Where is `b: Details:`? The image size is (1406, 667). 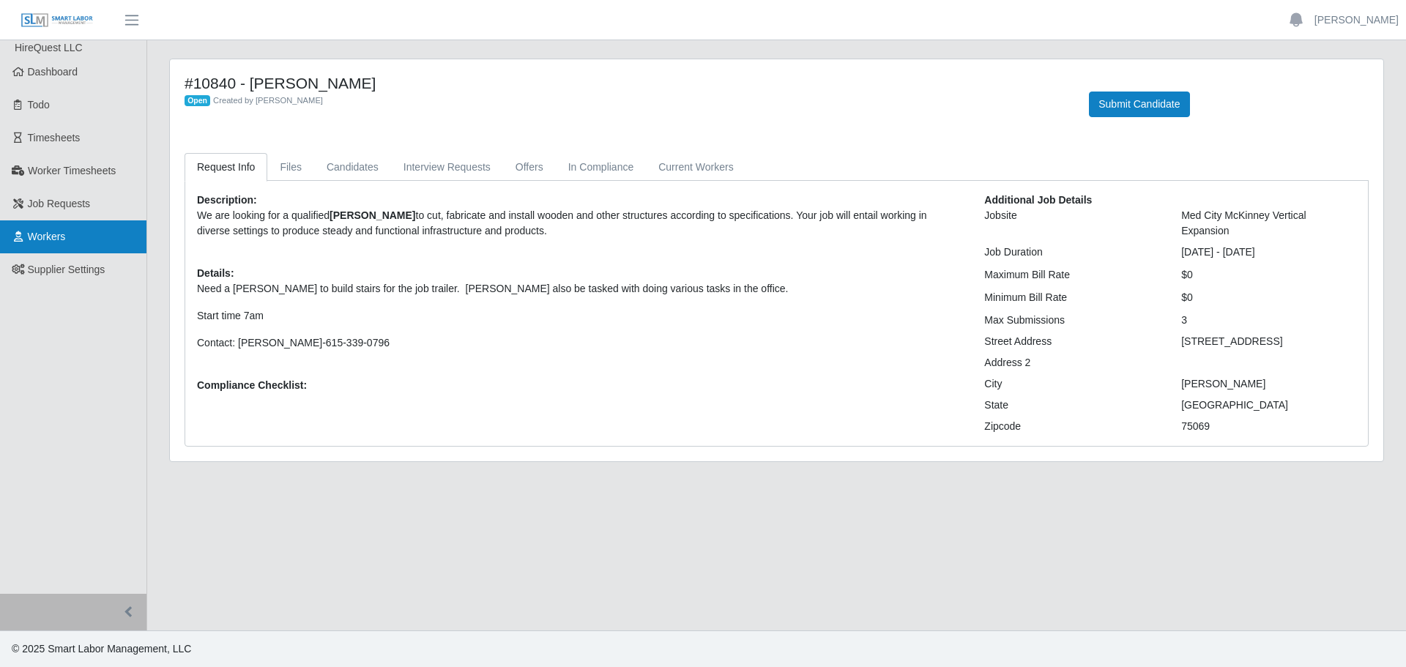
b: Details: is located at coordinates (215, 273).